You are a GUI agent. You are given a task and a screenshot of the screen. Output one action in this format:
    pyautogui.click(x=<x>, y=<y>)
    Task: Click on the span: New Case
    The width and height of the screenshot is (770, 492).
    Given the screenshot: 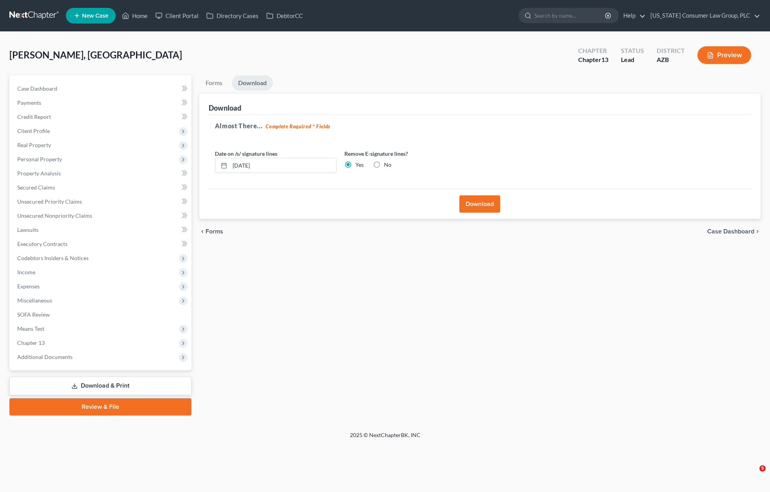 What is the action you would take?
    pyautogui.click(x=95, y=16)
    